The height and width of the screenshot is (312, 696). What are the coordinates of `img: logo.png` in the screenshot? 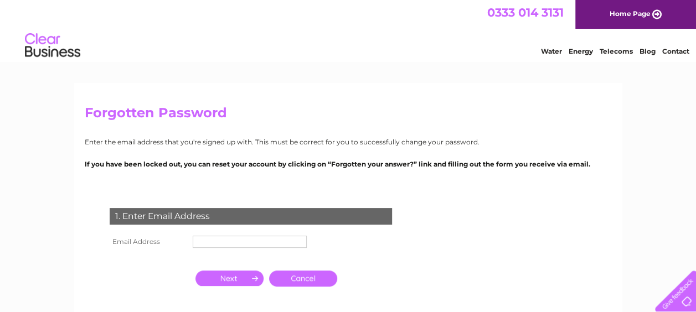 It's located at (53, 45).